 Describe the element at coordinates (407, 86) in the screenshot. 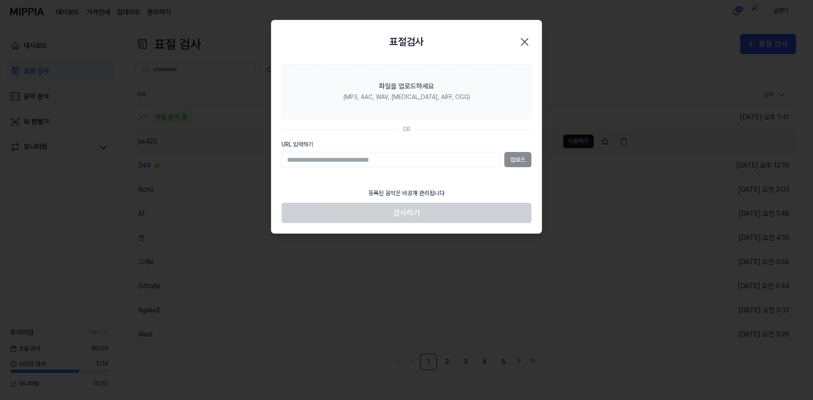

I see `div: 파일을 업로드하세요` at that location.